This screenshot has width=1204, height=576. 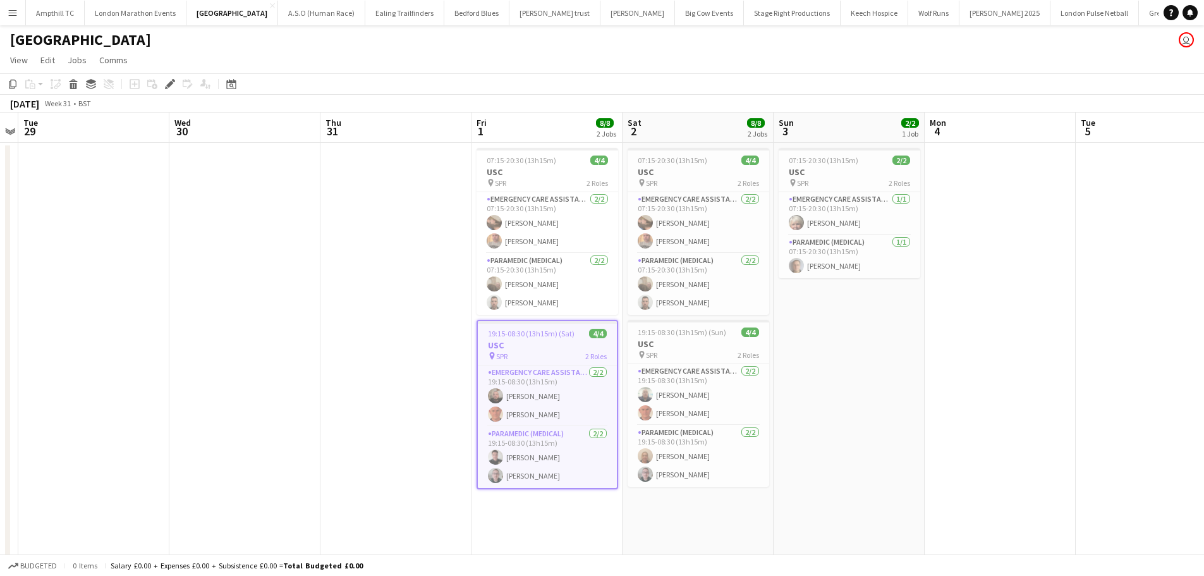 I want to click on div: 19:15-08:30 (13h15m) (Sun)4/4USC SPR2 RolesEmergency Care Assistant (Medical)2/219:15-08:30 (13h1..., so click(x=698, y=403).